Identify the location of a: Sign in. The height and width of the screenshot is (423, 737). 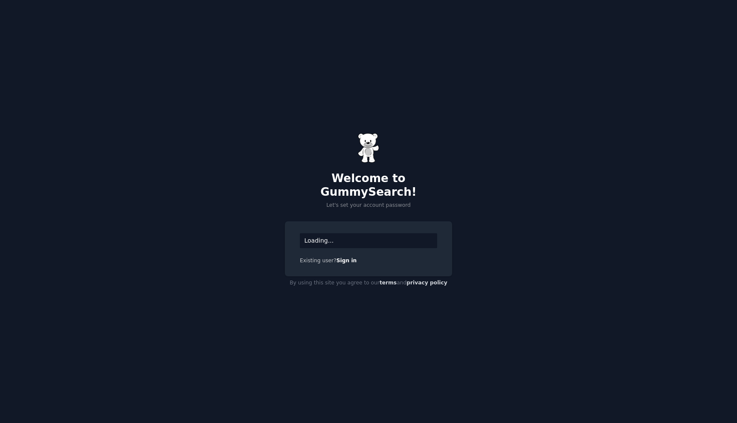
(347, 261).